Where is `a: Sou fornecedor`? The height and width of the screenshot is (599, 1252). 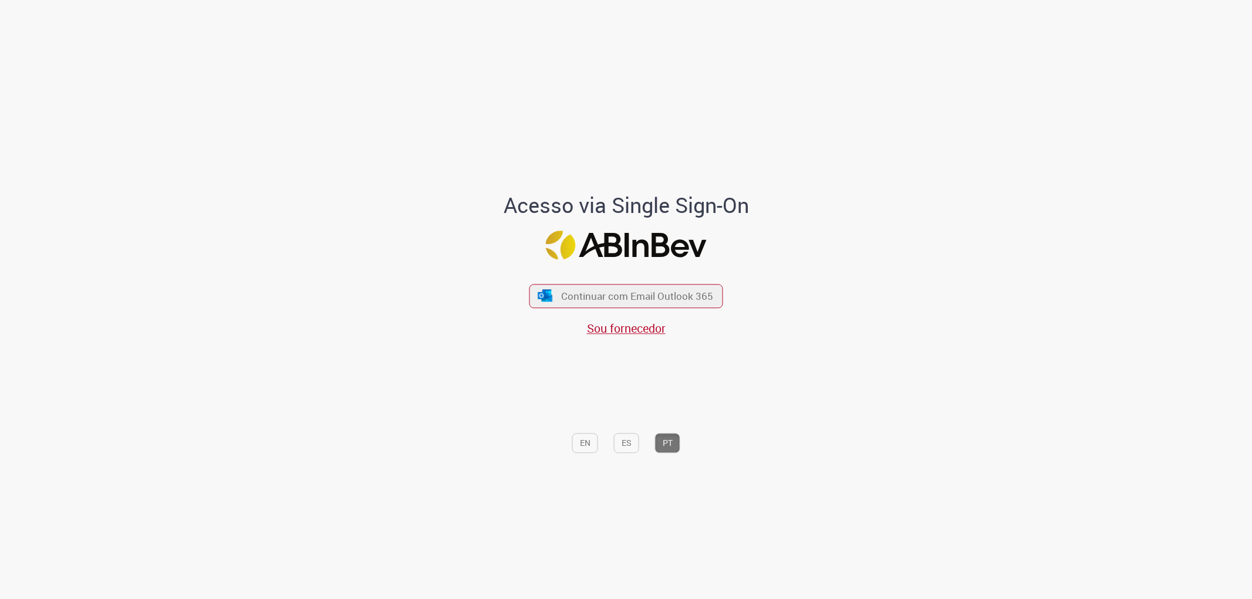
a: Sou fornecedor is located at coordinates (626, 328).